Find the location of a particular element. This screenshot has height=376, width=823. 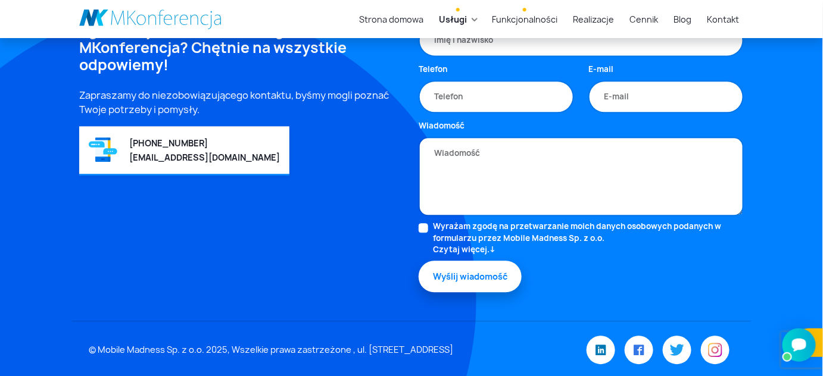

a: Blog is located at coordinates (683, 19).